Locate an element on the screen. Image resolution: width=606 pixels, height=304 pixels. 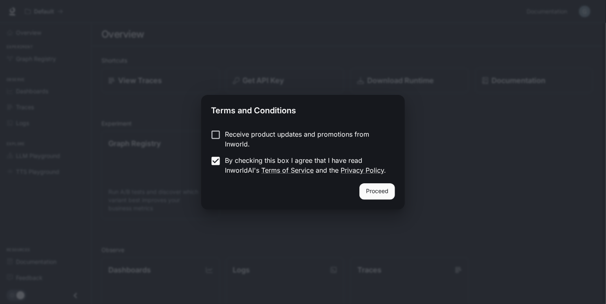
p: By checking this box I agree that I have read InworldAI's and the . is located at coordinates (307, 165).